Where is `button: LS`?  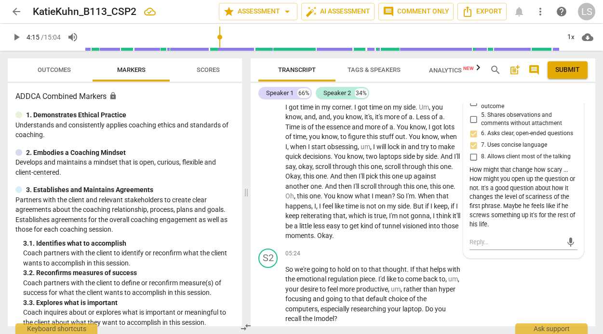 button: LS is located at coordinates (587, 12).